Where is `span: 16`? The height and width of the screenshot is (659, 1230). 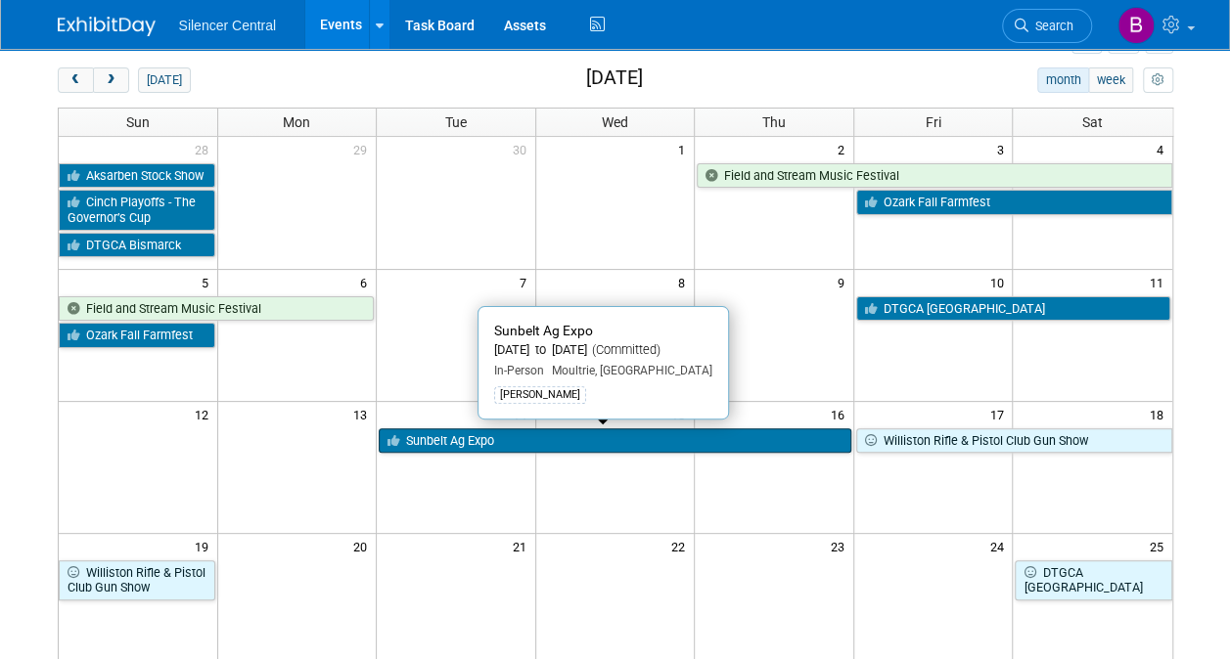
span: 16 is located at coordinates (840, 414).